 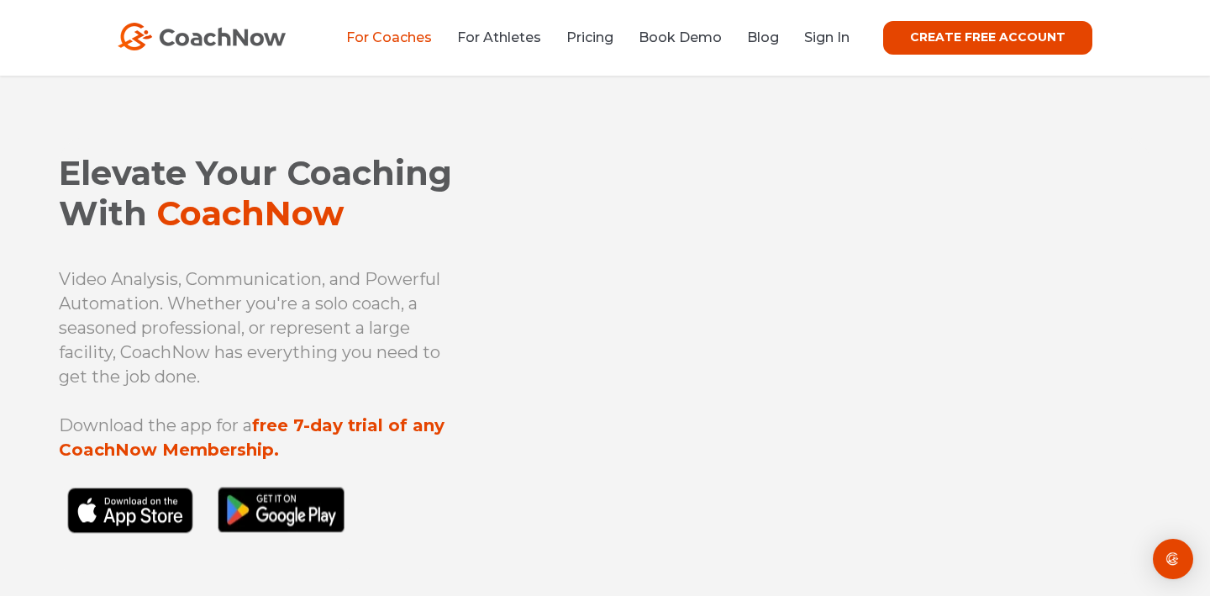 I want to click on p: Video Analysis, Communication, and Powerful Automation. Whether you're a solo coach, a seasoned p..., so click(x=266, y=328).